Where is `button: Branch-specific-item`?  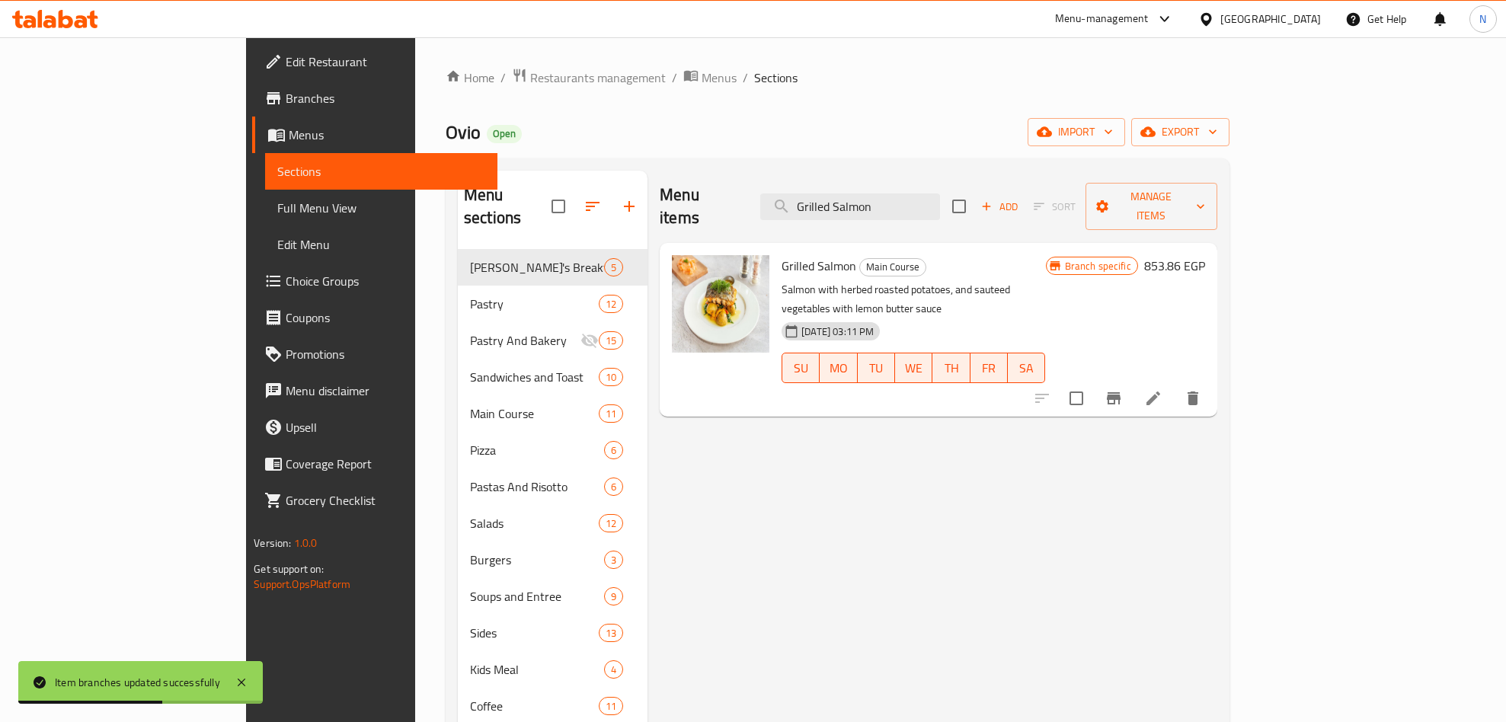 button: Branch-specific-item is located at coordinates (1113, 398).